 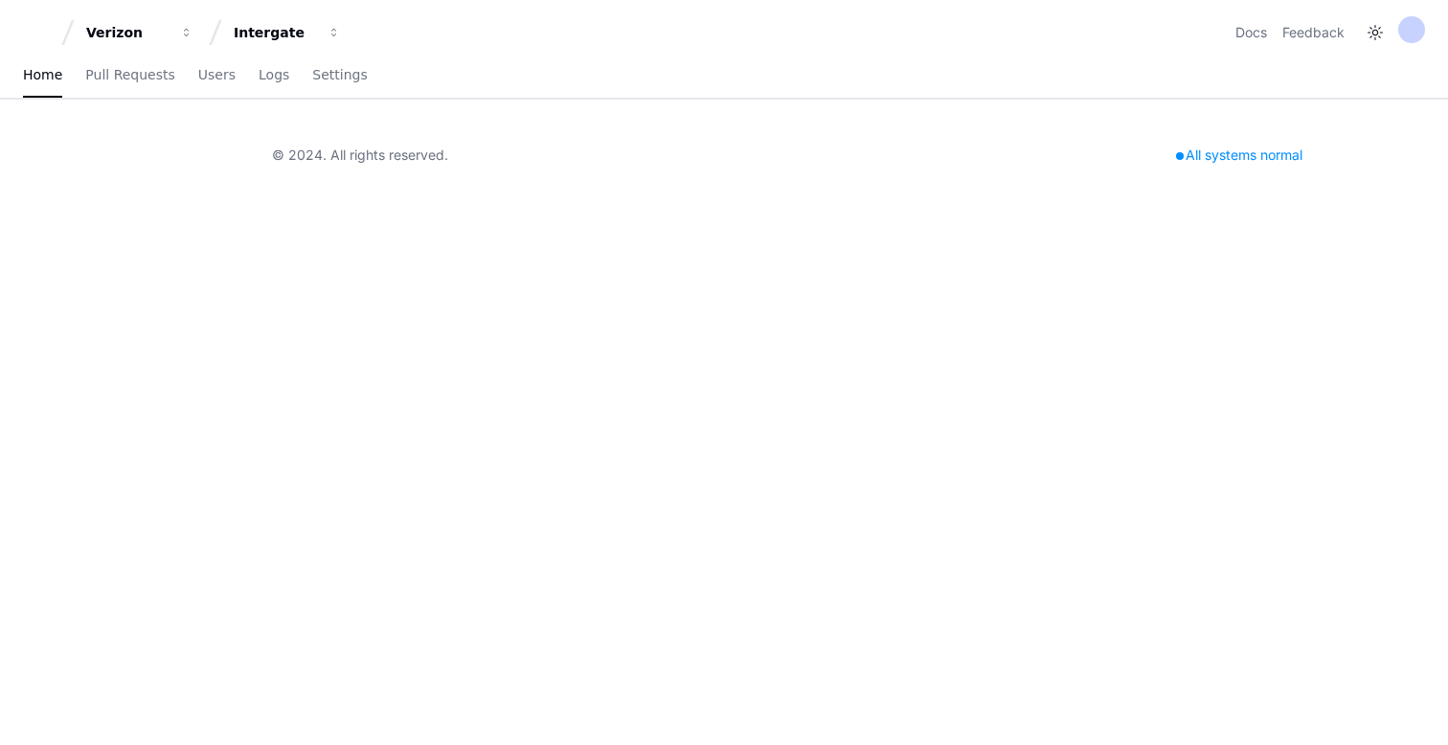 I want to click on div: Intergate, so click(x=275, y=33).